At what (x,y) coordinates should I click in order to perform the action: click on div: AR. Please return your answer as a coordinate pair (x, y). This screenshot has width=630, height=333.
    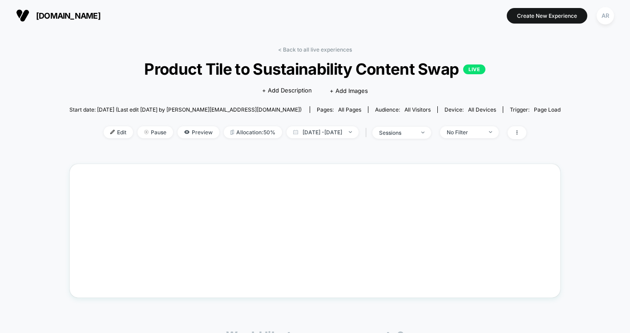
    Looking at the image, I should click on (605, 16).